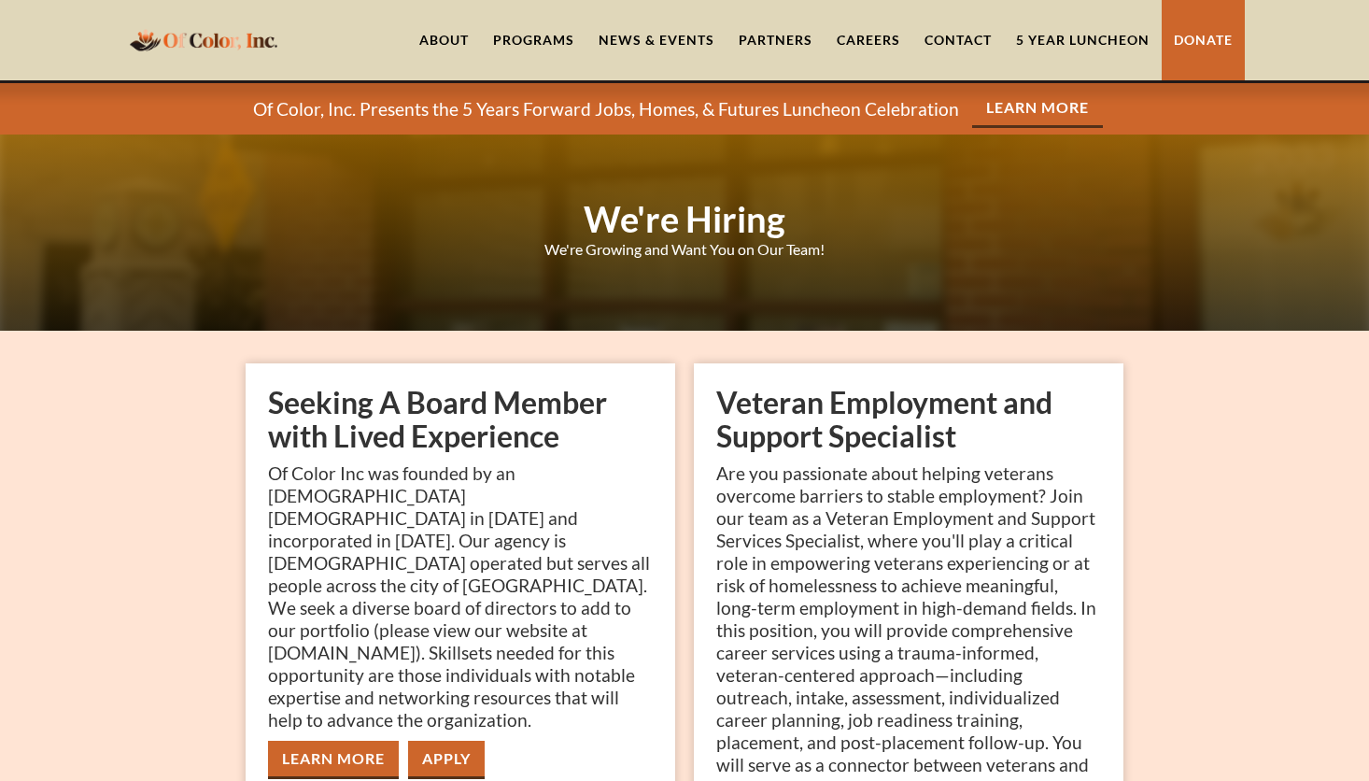  Describe the element at coordinates (909, 419) in the screenshot. I see `h2: Veteran Employment and Support Specialist` at that location.